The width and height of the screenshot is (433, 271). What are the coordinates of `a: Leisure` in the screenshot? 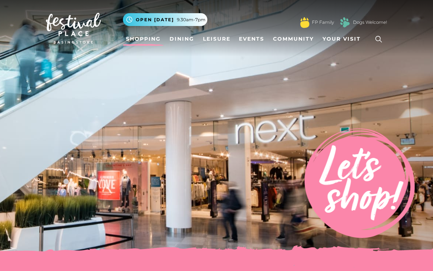 It's located at (216, 39).